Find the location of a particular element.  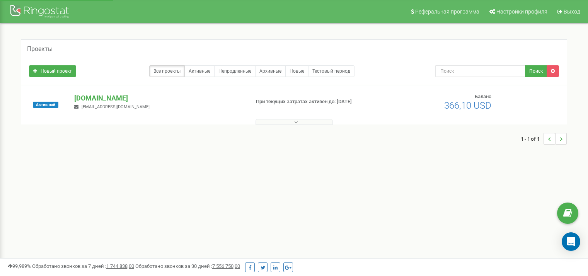

span: 99,989% is located at coordinates (19, 266).